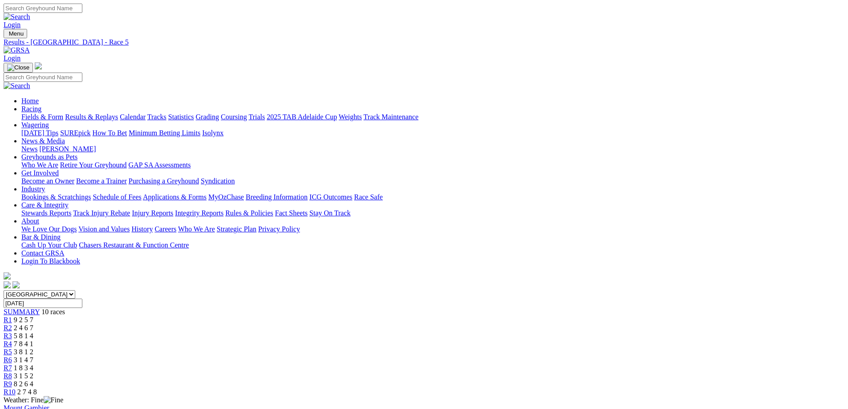 The height and width of the screenshot is (409, 848). What do you see at coordinates (91, 117) in the screenshot?
I see `a: Results & Replays` at bounding box center [91, 117].